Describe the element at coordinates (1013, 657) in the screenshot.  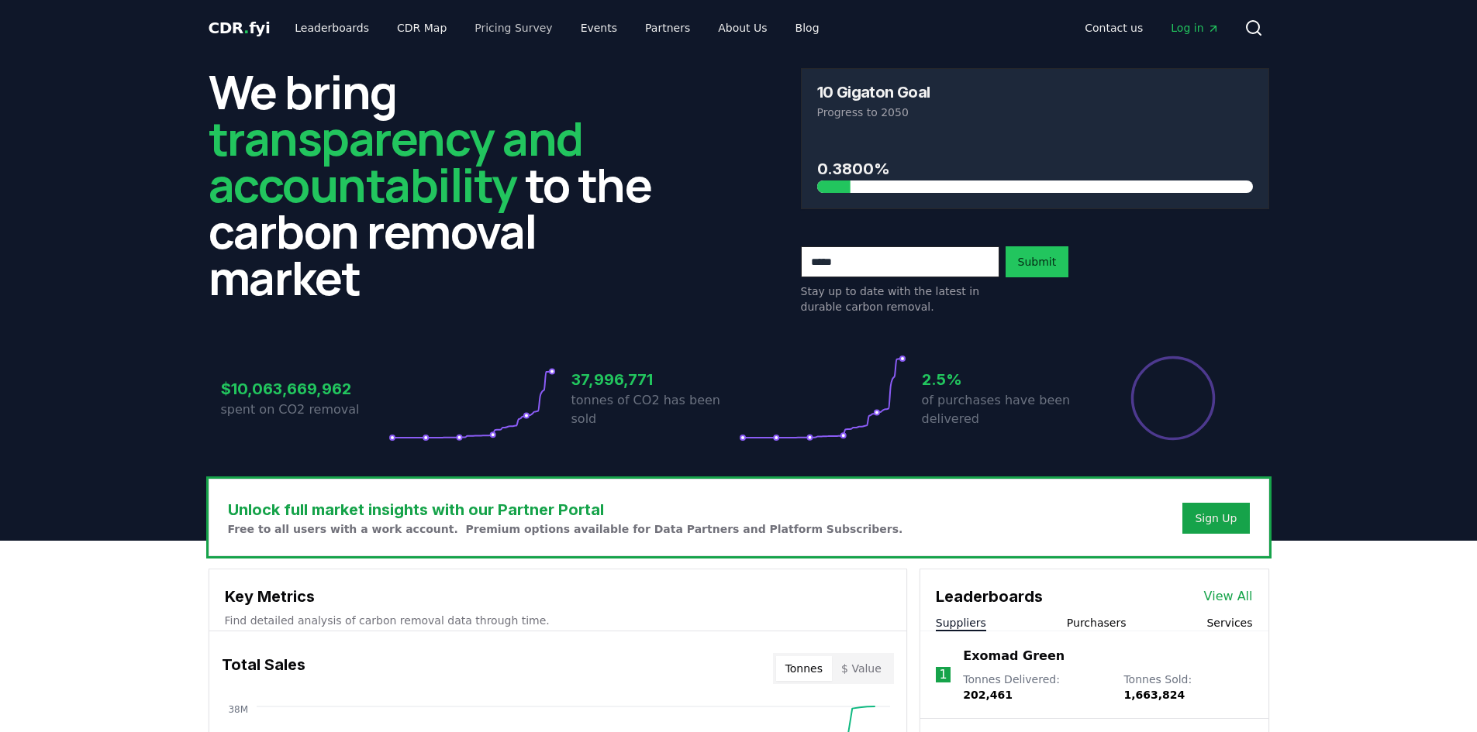
I see `p: Exomad Green` at that location.